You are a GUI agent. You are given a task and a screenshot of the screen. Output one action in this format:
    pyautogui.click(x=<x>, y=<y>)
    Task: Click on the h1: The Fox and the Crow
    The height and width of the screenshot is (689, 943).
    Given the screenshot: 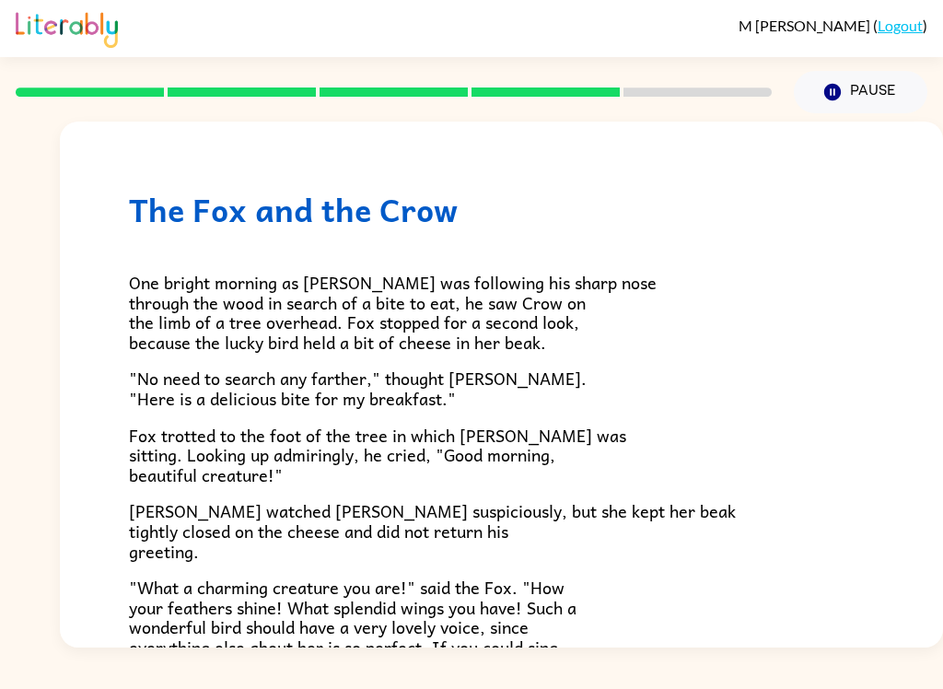 What is the action you would take?
    pyautogui.click(x=501, y=209)
    